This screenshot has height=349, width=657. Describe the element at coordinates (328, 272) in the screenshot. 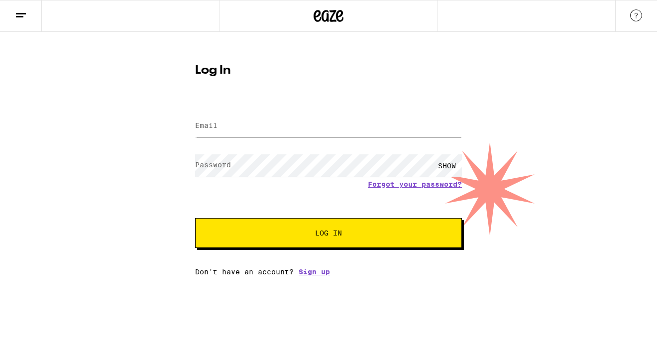

I see `div: Don't have an account?` at that location.